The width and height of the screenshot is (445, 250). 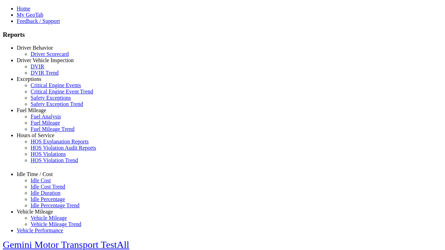 I want to click on a: Fuel Mileage Trend, so click(x=53, y=129).